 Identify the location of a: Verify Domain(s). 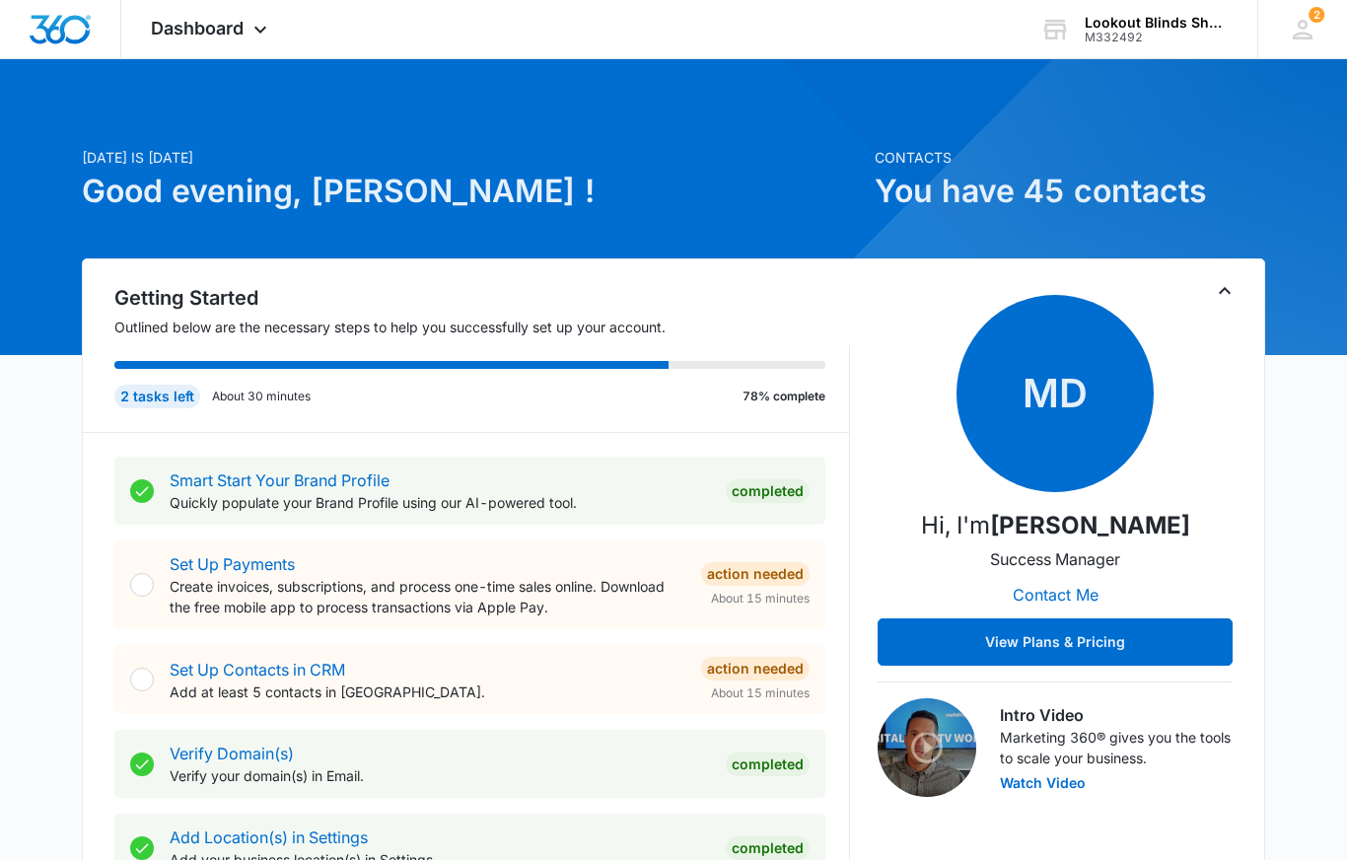
(232, 754).